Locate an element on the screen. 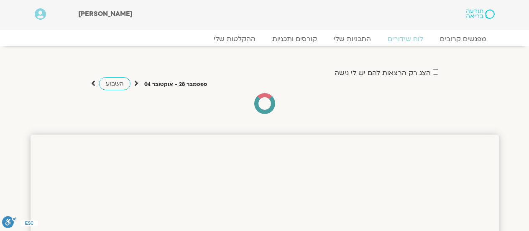  a: השבוע is located at coordinates (115, 83).